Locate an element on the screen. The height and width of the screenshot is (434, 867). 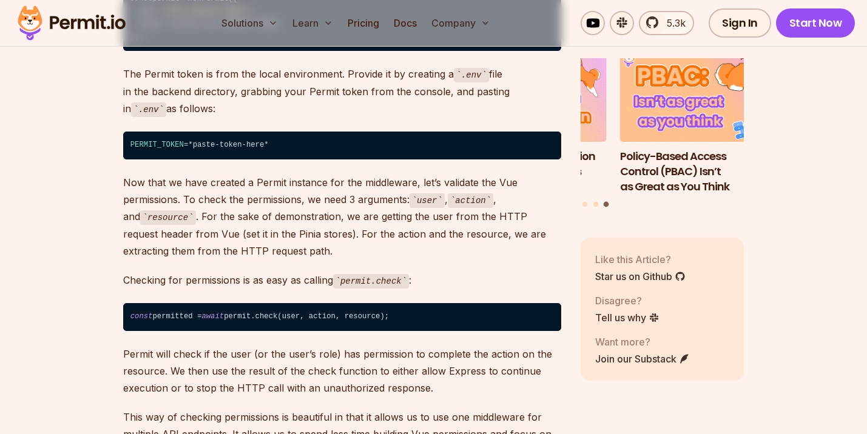
a: Star us on Github is located at coordinates (640, 277).